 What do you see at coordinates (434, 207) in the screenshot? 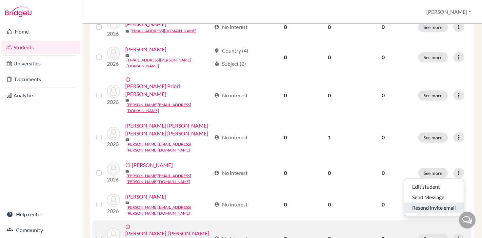
I see `button: Resend invite email` at bounding box center [434, 207].